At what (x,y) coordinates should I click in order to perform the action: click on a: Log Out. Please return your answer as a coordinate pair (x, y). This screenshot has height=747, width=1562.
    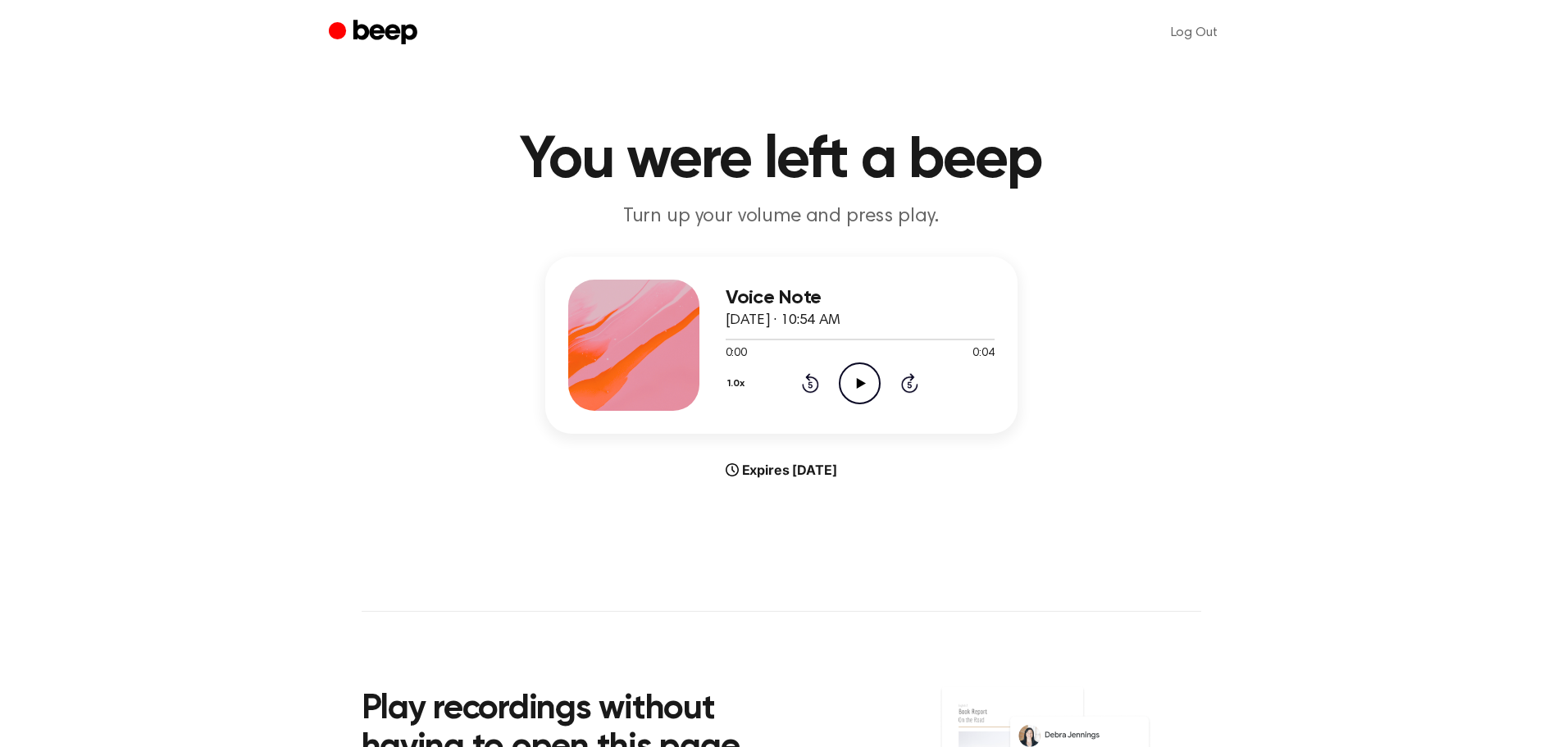
    Looking at the image, I should click on (1193, 33).